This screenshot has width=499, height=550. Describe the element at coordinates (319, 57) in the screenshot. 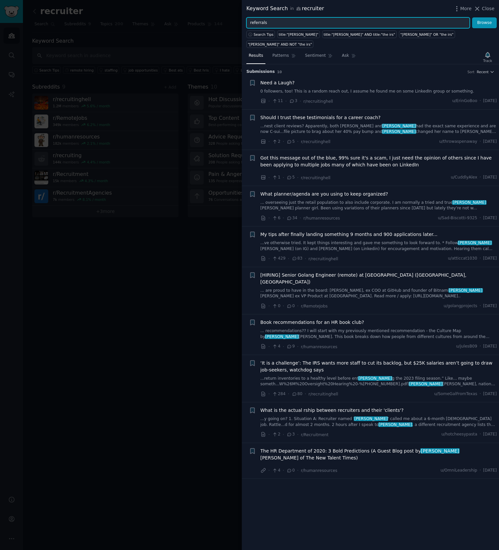

I see `a: Sentiment` at that location.